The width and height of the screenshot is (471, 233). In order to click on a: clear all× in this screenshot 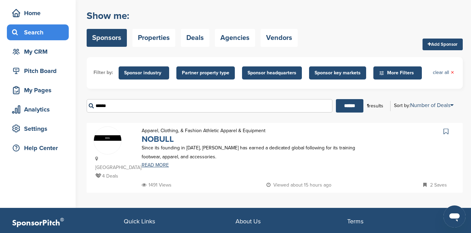, I will do `click(444, 73)`.